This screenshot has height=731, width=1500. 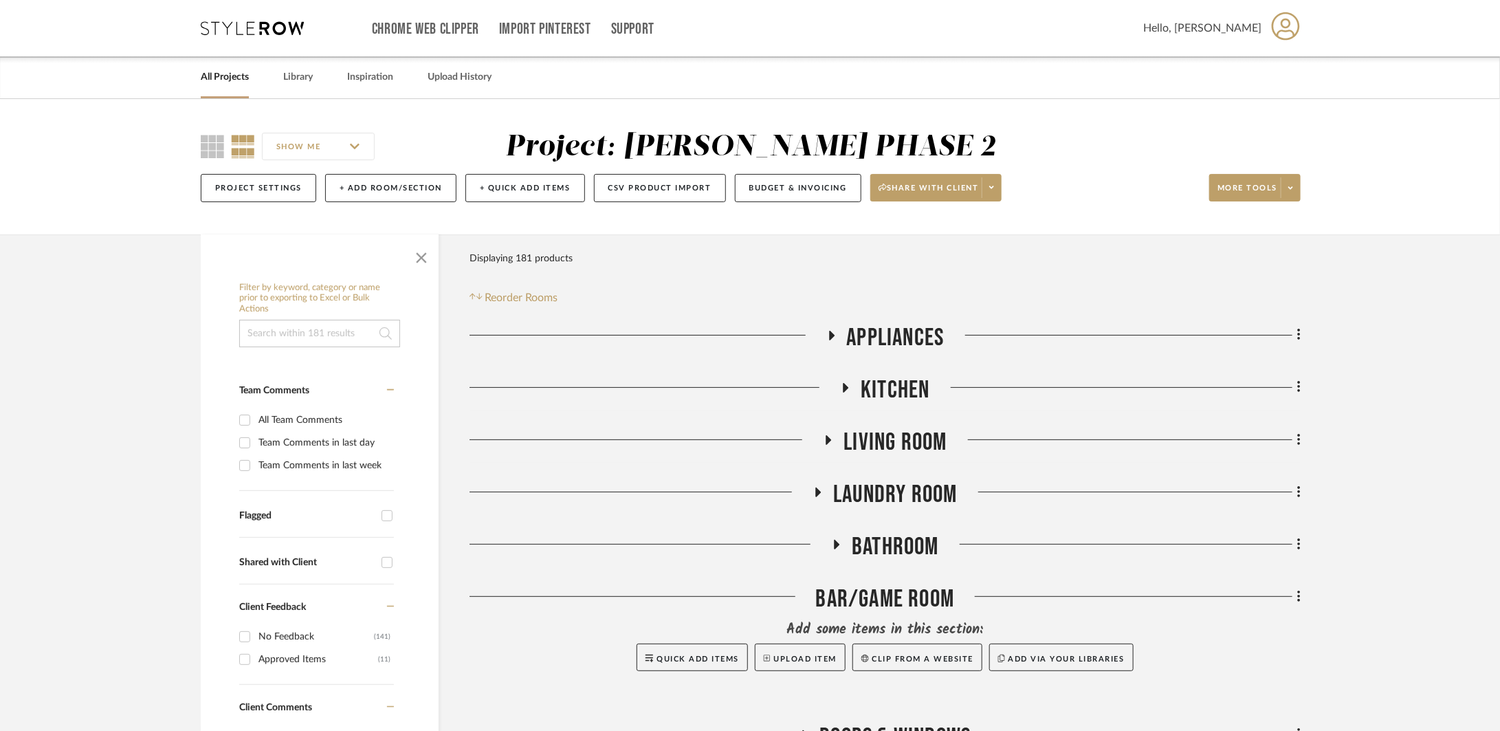 What do you see at coordinates (895, 337) in the screenshot?
I see `span: Appliances` at bounding box center [895, 337].